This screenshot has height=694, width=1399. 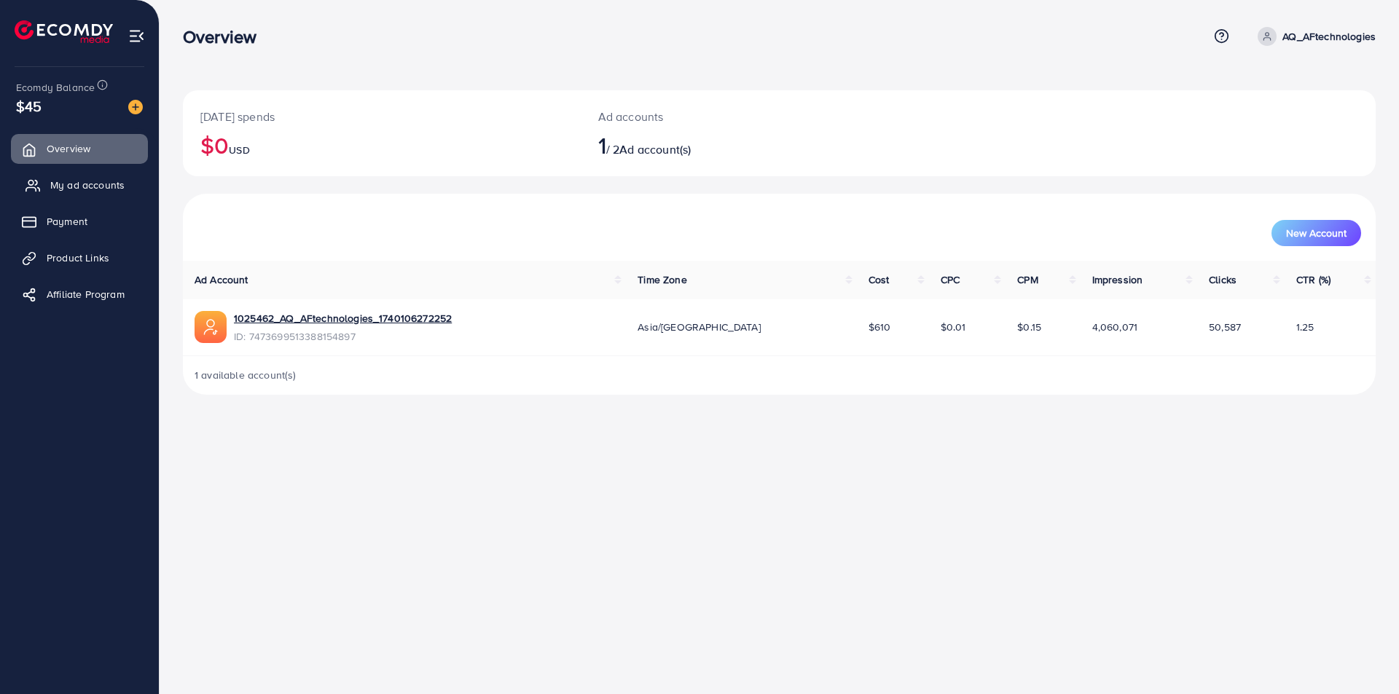 What do you see at coordinates (79, 149) in the screenshot?
I see `a: Overview` at bounding box center [79, 149].